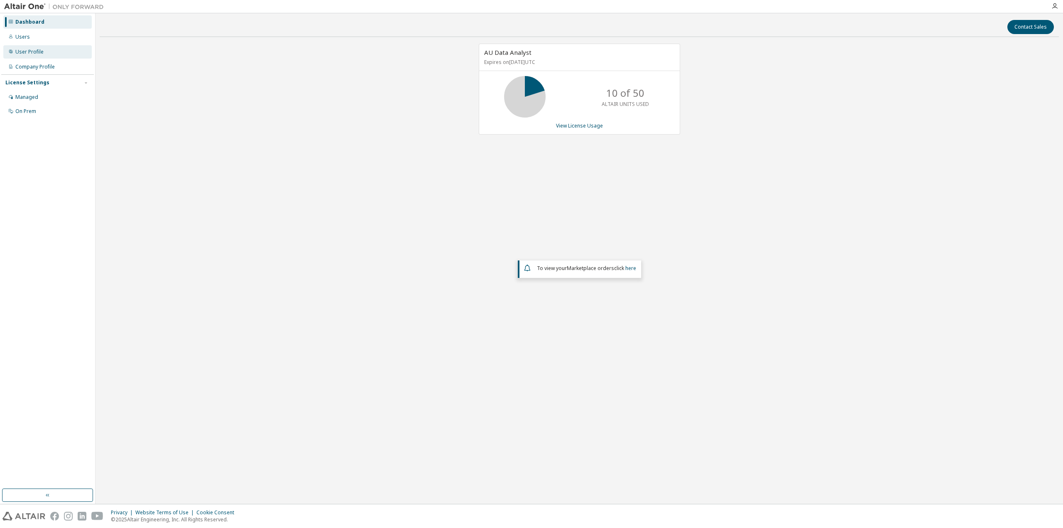 Image resolution: width=1063 pixels, height=528 pixels. I want to click on div: Website Terms of Use, so click(166, 512).